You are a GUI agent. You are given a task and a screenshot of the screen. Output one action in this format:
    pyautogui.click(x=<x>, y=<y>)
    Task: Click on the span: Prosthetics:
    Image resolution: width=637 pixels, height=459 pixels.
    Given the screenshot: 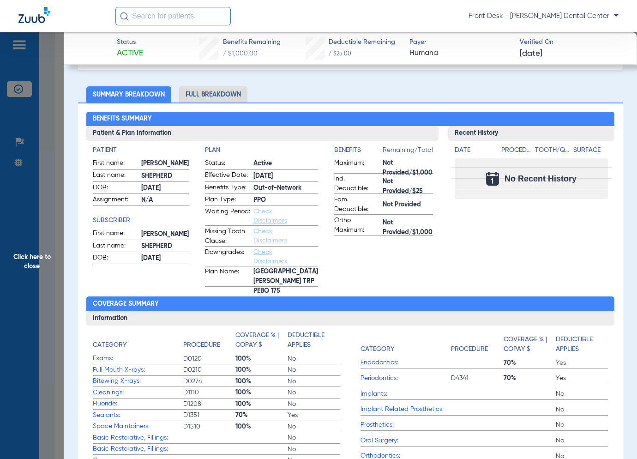 What is the action you would take?
    pyautogui.click(x=406, y=424)
    